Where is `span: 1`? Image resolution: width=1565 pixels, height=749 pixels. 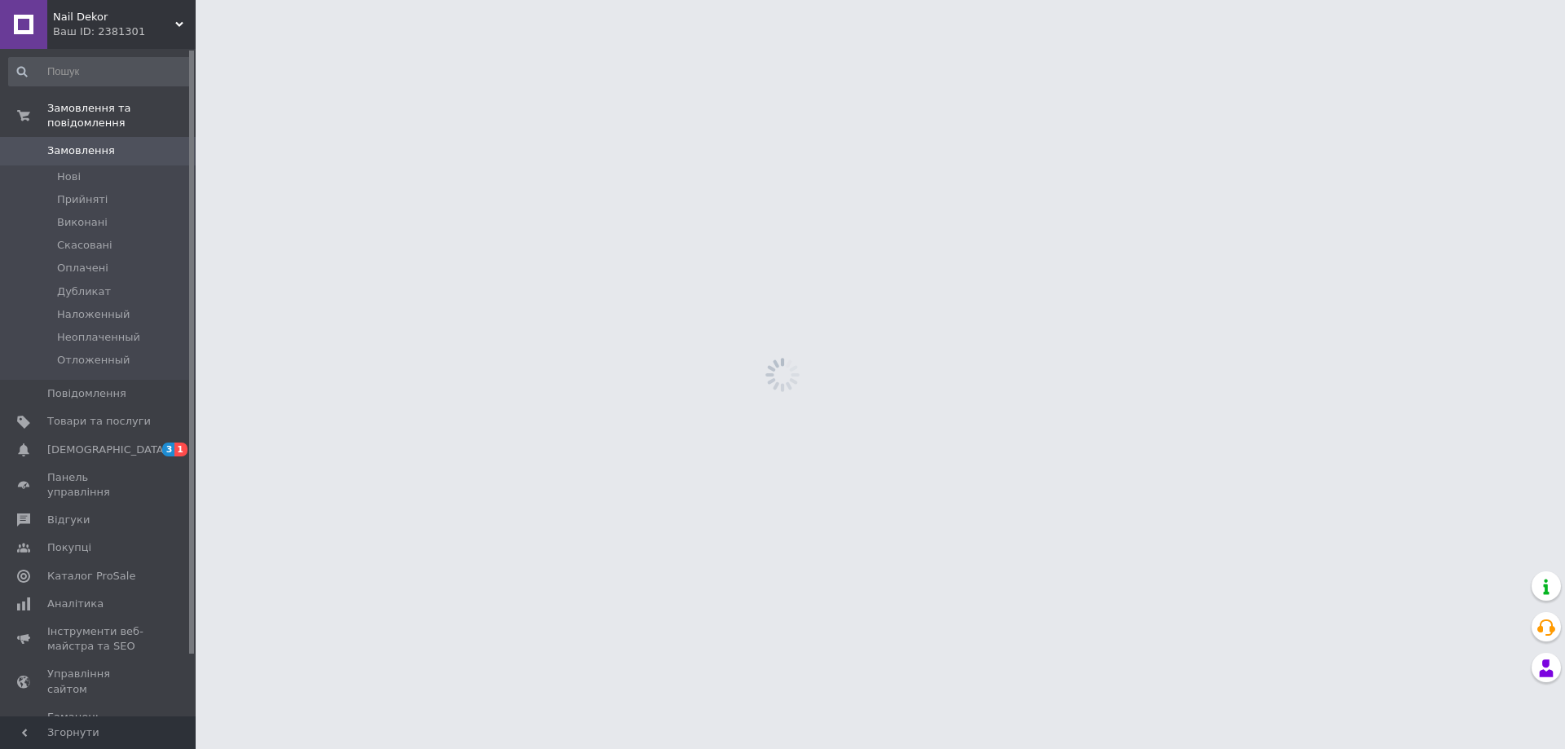 span: 1 is located at coordinates (181, 449).